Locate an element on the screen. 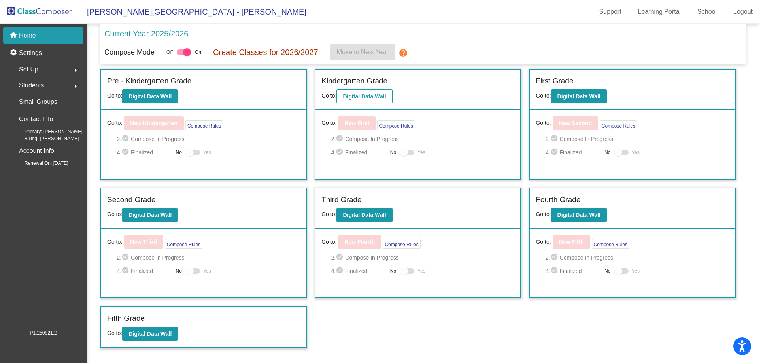 The image size is (759, 363). b: New Kindergarten is located at coordinates (154, 123).